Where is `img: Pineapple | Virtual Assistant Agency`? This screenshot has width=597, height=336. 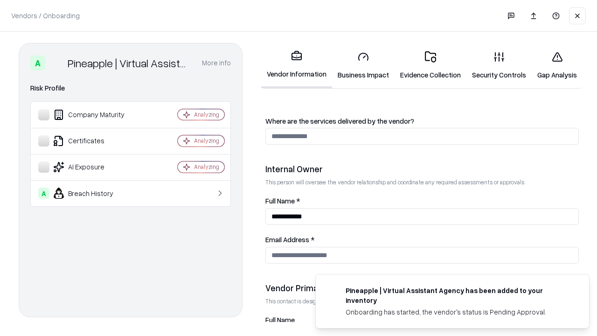 img: Pineapple | Virtual Assistant Agency is located at coordinates (56, 63).